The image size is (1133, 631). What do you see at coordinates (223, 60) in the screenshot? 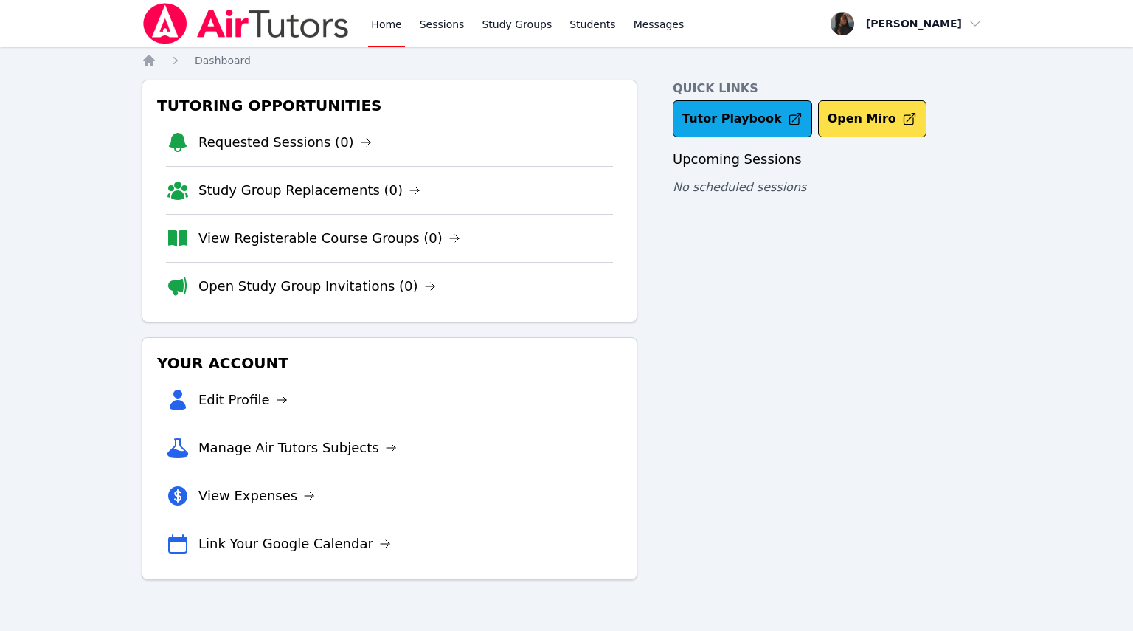
I see `span: Dashboard` at bounding box center [223, 60].